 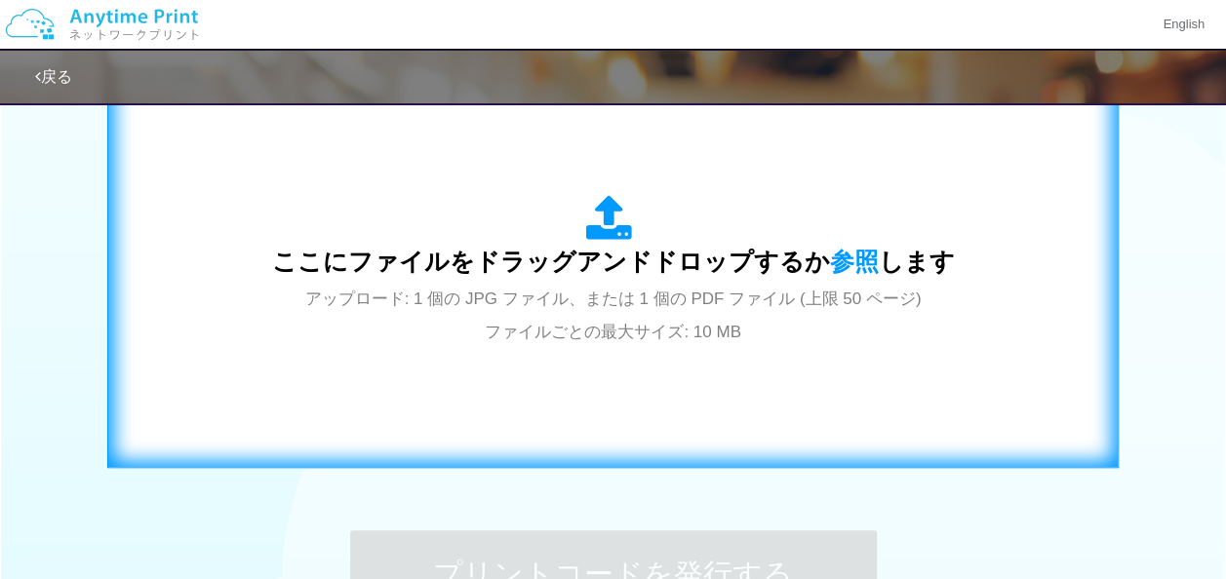 What do you see at coordinates (613, 261) in the screenshot?
I see `span: ここにファイルをドラッグアンドドロップするか します` at bounding box center [613, 261].